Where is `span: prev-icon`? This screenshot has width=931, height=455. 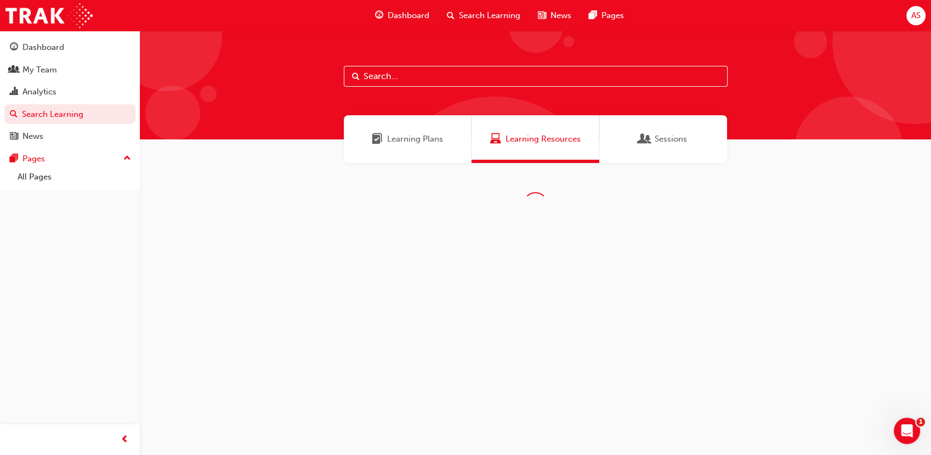
span: prev-icon is located at coordinates (125, 439).